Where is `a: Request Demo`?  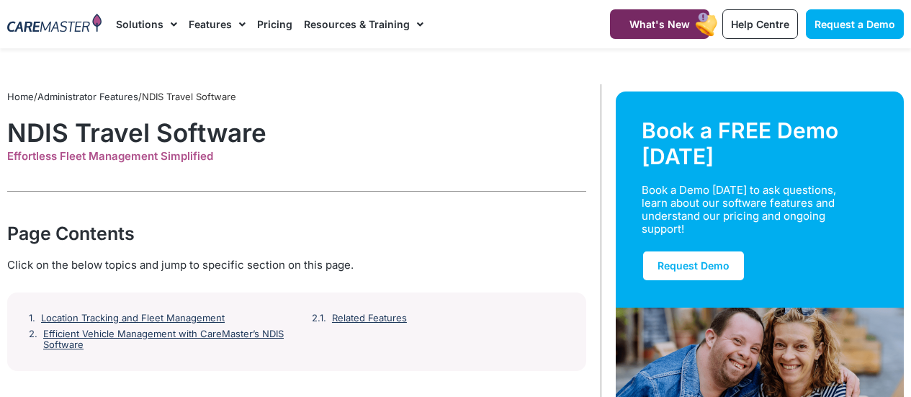 a: Request Demo is located at coordinates (693, 266).